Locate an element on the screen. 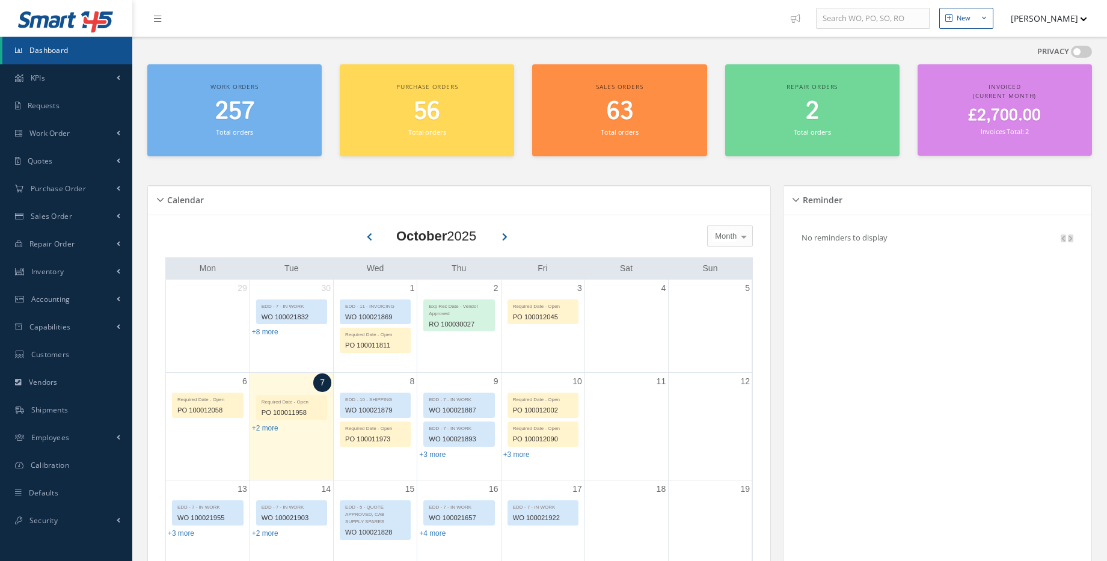 This screenshot has height=561, width=1107. span: Security is located at coordinates (43, 520).